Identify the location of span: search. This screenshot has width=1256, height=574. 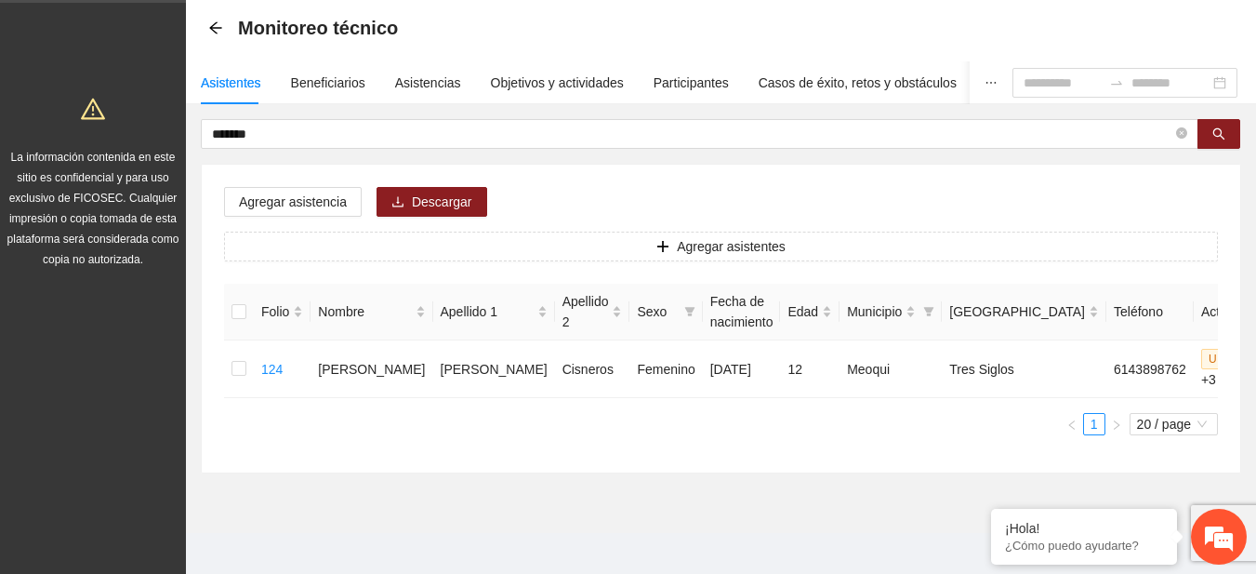
(1219, 135).